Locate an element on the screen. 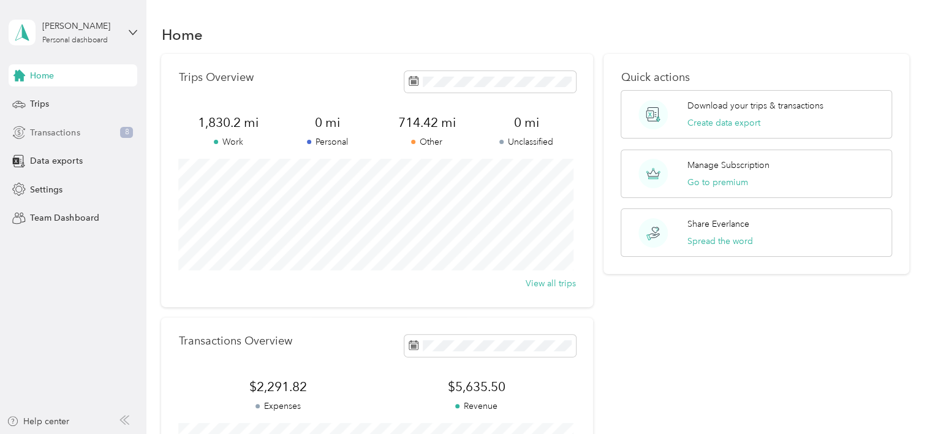  span: 714.42 mi is located at coordinates (427, 122).